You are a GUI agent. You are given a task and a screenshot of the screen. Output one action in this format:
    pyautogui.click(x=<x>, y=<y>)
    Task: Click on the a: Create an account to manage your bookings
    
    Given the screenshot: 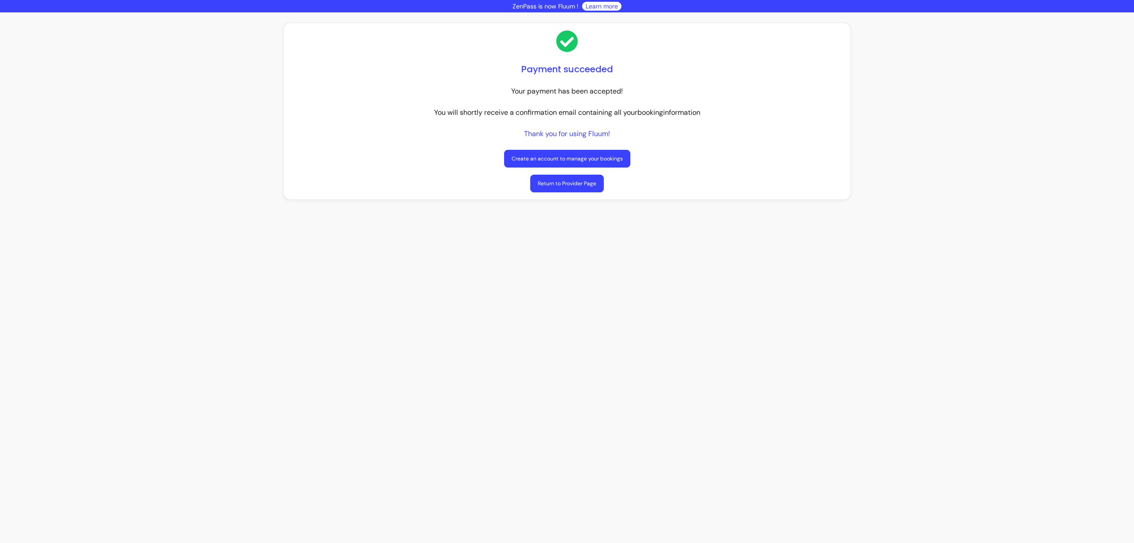 What is the action you would take?
    pyautogui.click(x=567, y=159)
    